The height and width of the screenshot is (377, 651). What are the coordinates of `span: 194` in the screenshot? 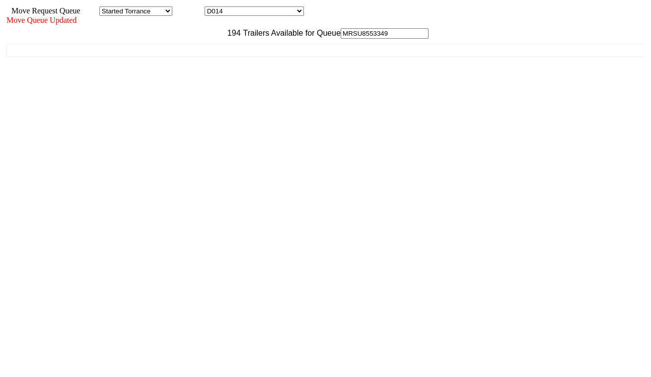 It's located at (231, 33).